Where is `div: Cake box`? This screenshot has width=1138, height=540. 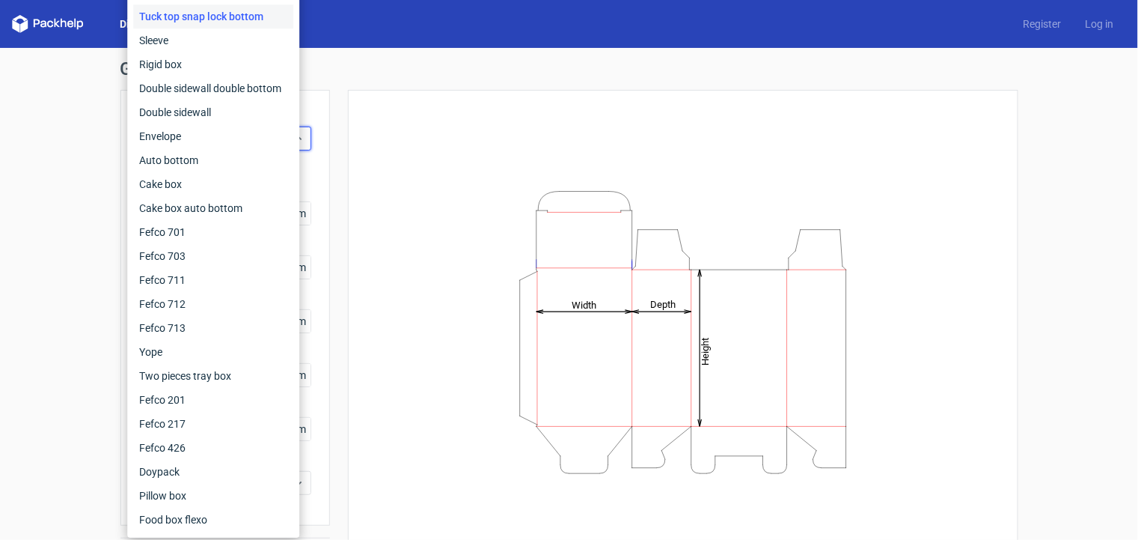 div: Cake box is located at coordinates (213, 184).